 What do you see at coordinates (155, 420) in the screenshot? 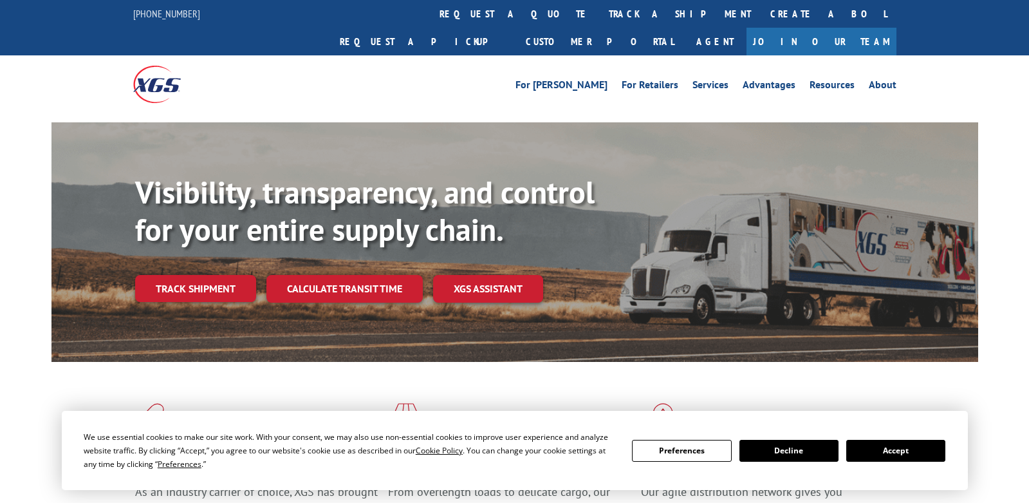
I see `img: xgs-icon-total-supply-chain-intelligence-red` at bounding box center [155, 420].